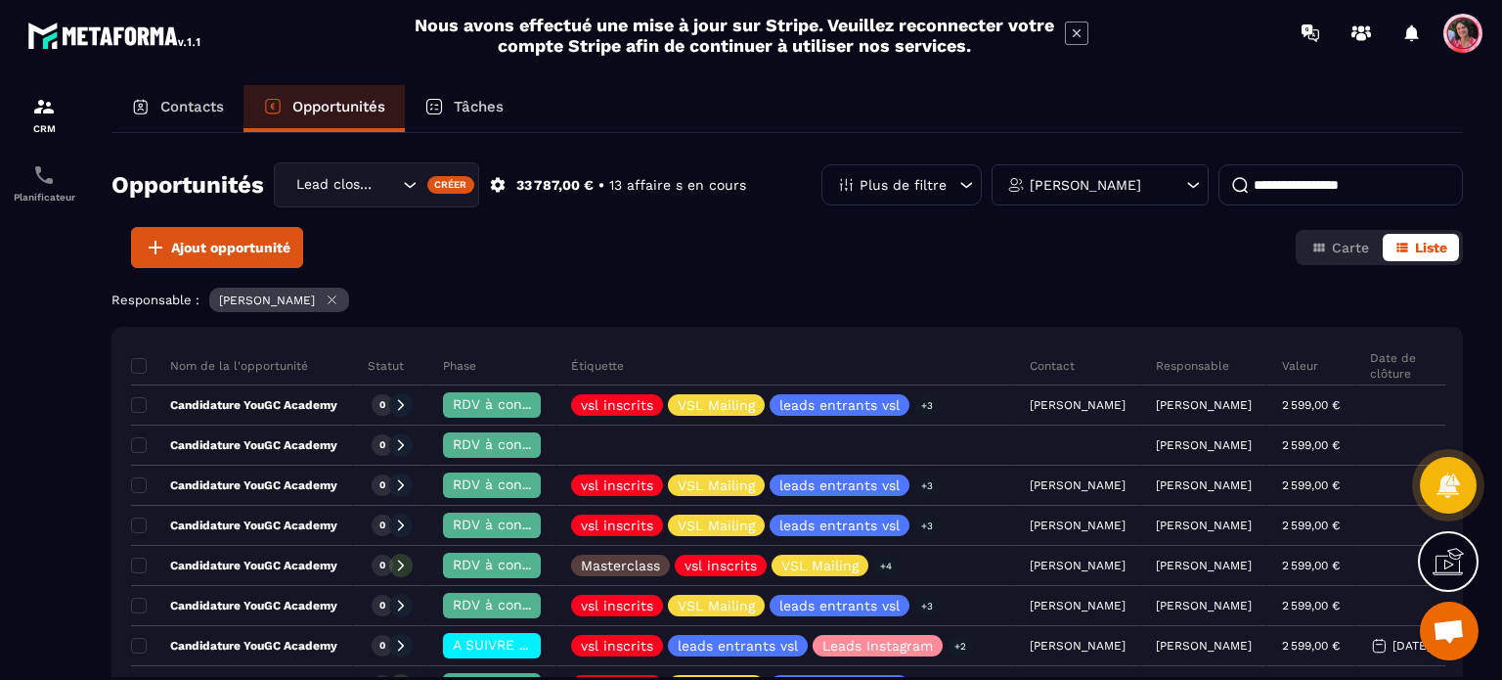 This screenshot has height=680, width=1502. I want to click on img: logo, so click(115, 35).